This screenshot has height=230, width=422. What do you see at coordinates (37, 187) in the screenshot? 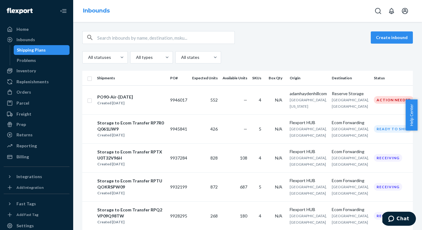
I see `a: Add Integration` at bounding box center [37, 187].